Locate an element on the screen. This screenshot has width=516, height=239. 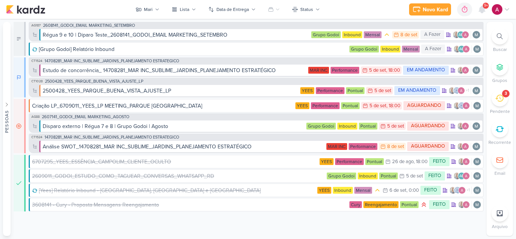
div: [Grupo Godoi] Relatório Inbound is located at coordinates (77, 49).